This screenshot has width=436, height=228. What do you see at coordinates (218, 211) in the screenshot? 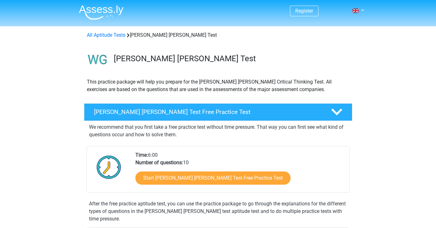
I see `div: After the free practice aptitude test, you can use the practice package to go through the explana...` at bounding box center [218, 211].